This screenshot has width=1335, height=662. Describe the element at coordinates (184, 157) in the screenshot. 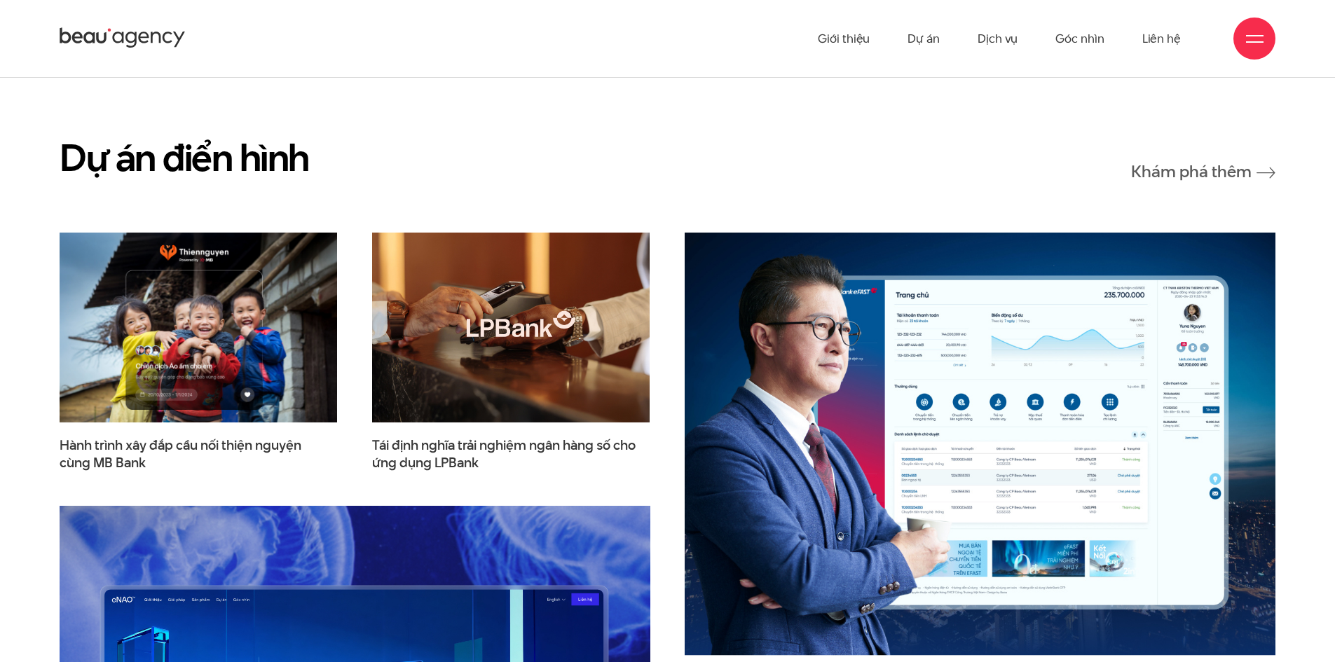

I see `h2: Dự án điển hình` at that location.